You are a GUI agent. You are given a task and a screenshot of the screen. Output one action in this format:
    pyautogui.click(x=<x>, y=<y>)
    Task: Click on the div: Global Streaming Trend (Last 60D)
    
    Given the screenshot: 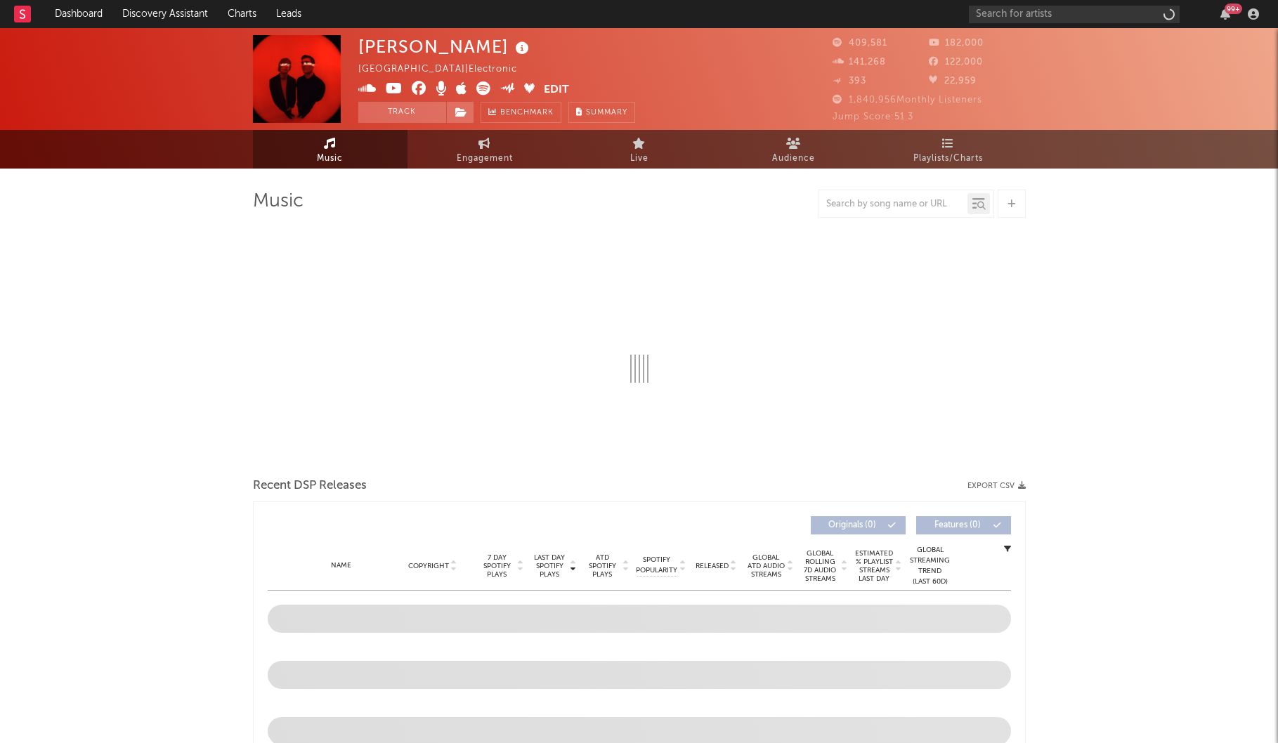 What is the action you would take?
    pyautogui.click(x=930, y=566)
    